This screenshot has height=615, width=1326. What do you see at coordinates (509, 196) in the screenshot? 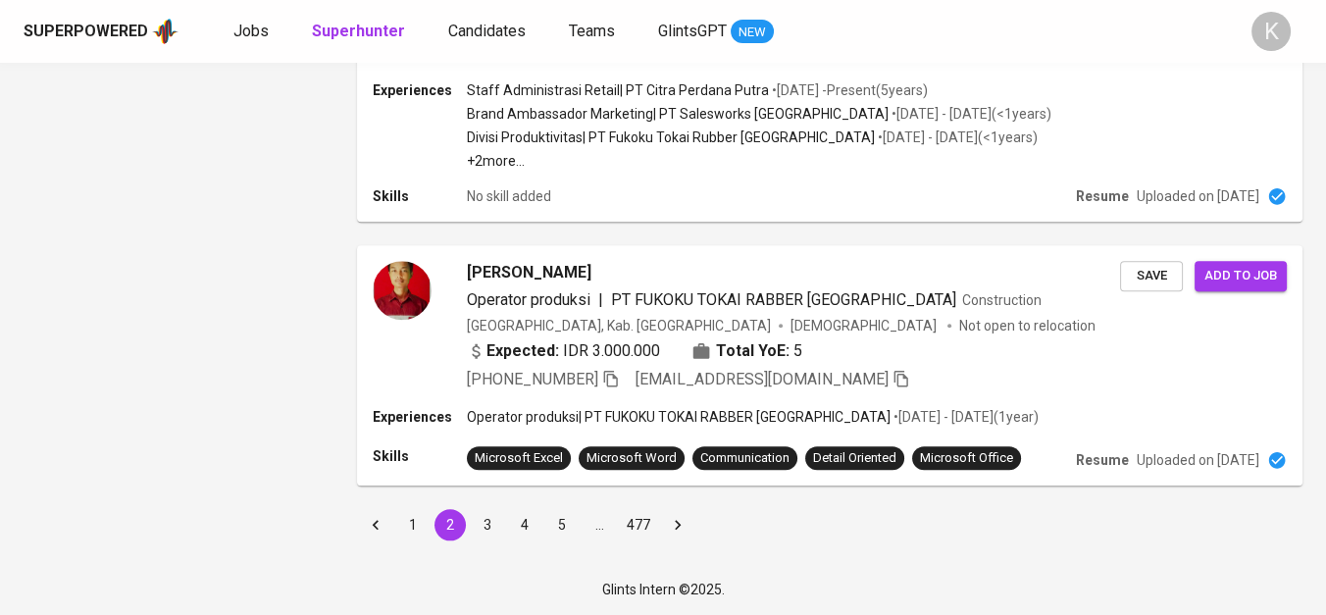
I see `p: No skill added` at bounding box center [509, 196].